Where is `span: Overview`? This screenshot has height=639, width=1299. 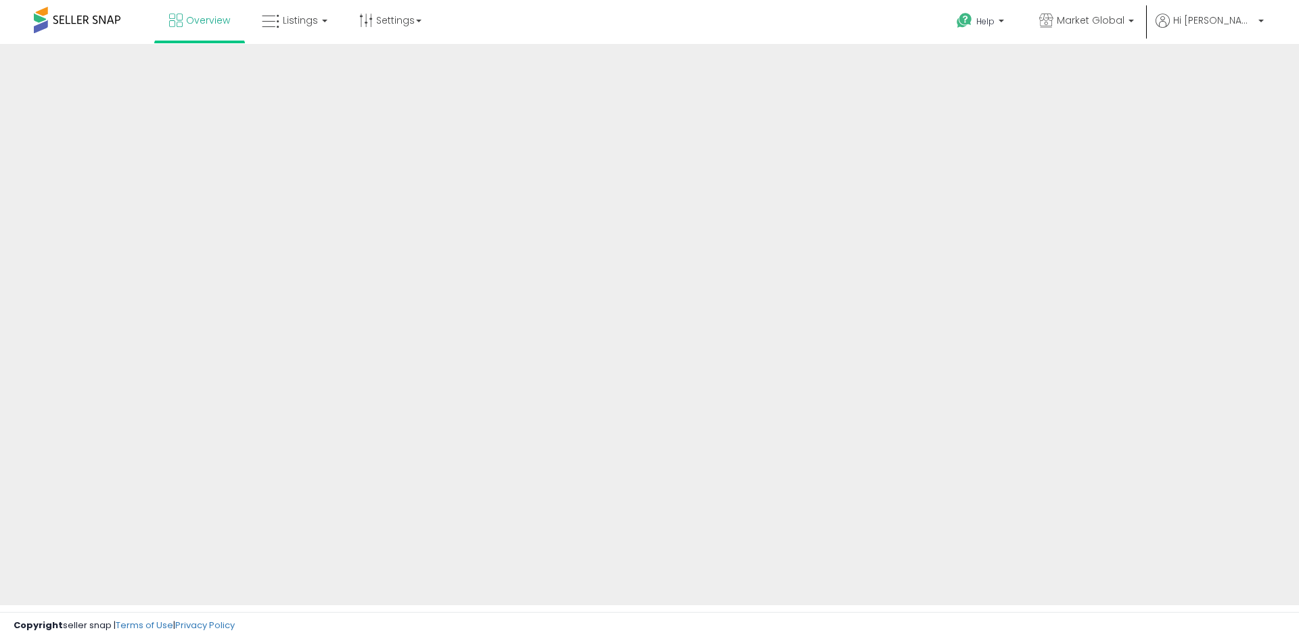 span: Overview is located at coordinates (208, 20).